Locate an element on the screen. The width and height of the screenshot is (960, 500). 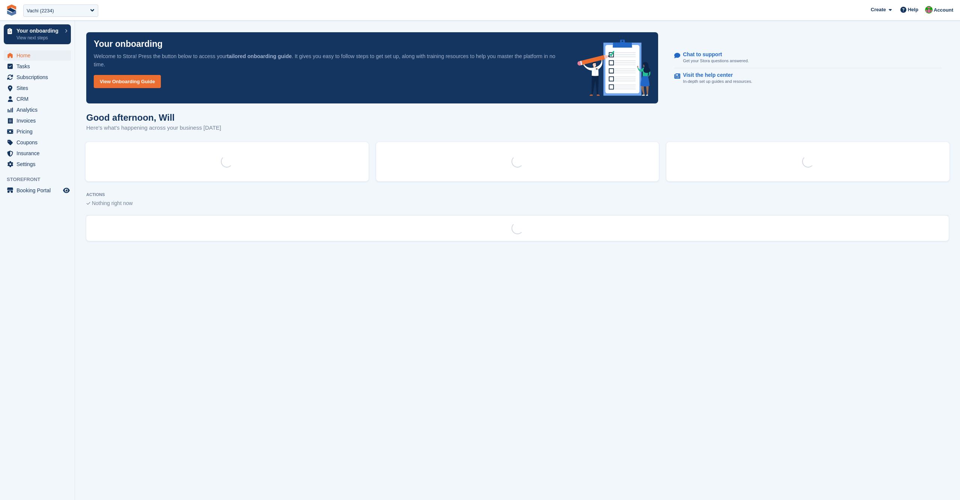
strong: tailored onboarding guide is located at coordinates (259, 56).